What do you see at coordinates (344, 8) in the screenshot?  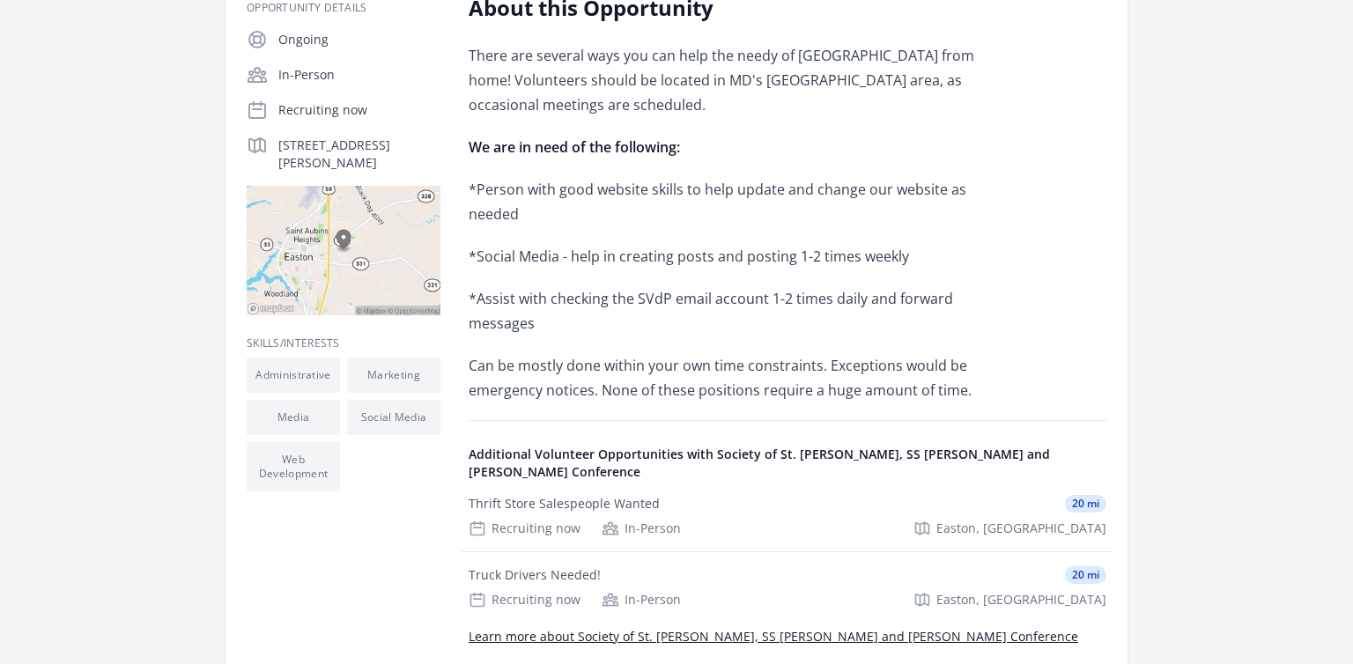 I see `h3: Opportunity Details` at bounding box center [344, 8].